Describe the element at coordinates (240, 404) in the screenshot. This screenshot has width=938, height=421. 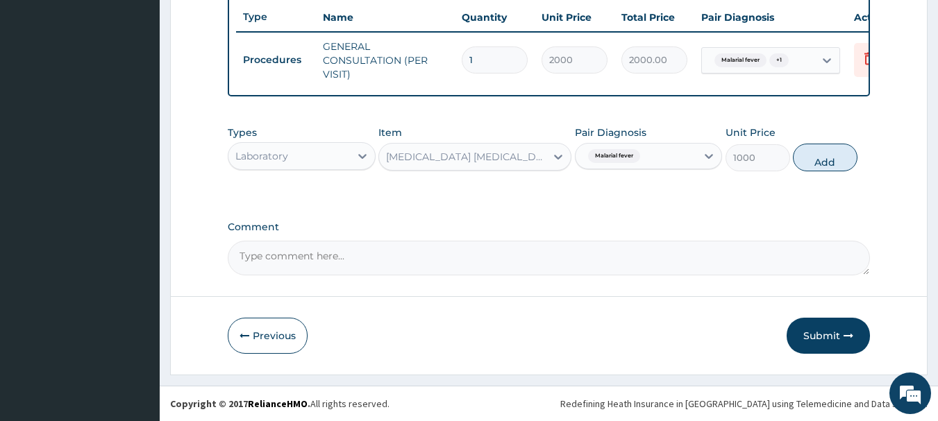
I see `strong: Copyright © 2017 .` at that location.